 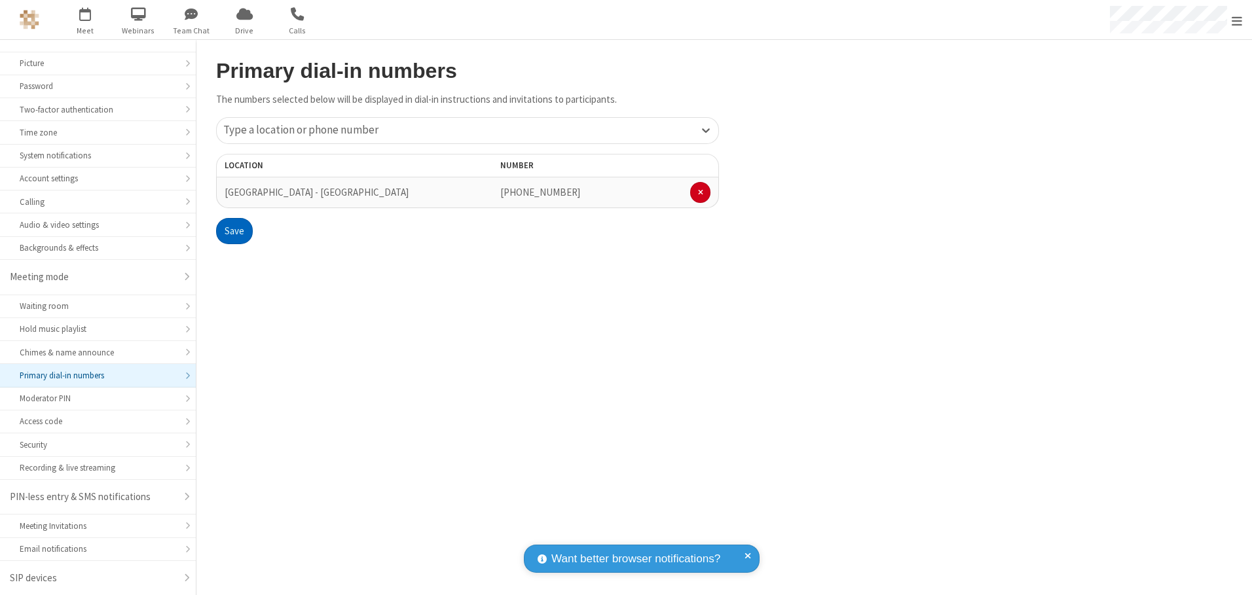 What do you see at coordinates (93, 497) in the screenshot?
I see `div: PIN-less entry & SMS notifications` at bounding box center [93, 497].